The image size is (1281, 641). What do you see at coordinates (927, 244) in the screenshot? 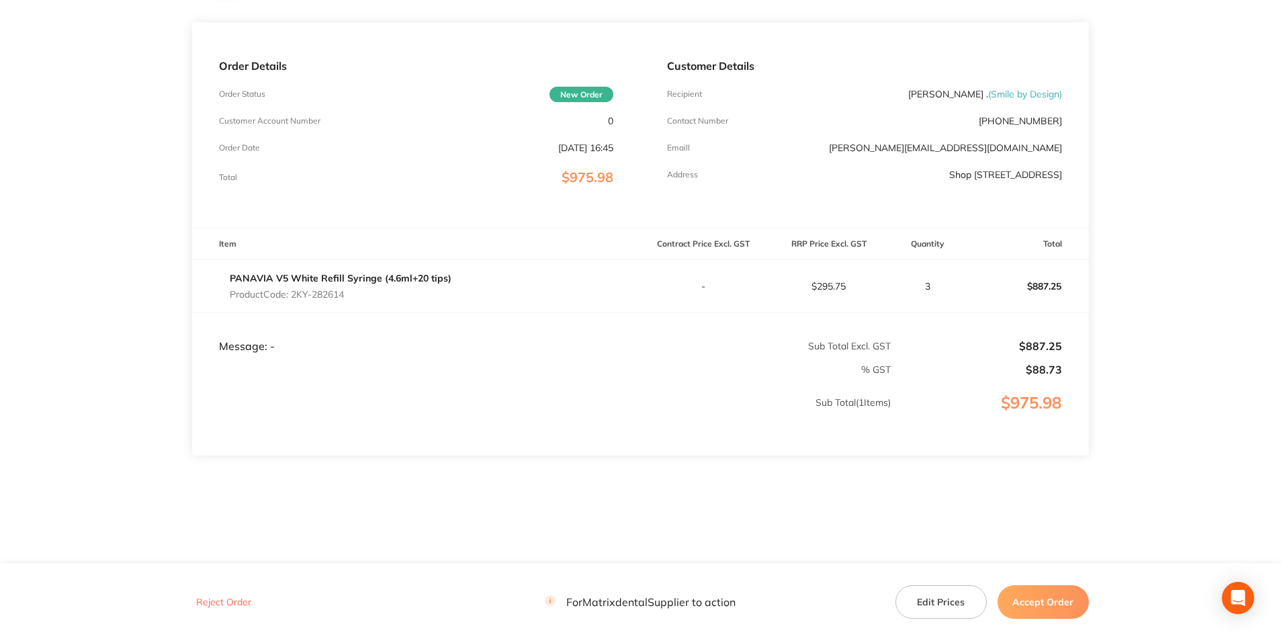
I see `th: Quantity` at bounding box center [927, 244].